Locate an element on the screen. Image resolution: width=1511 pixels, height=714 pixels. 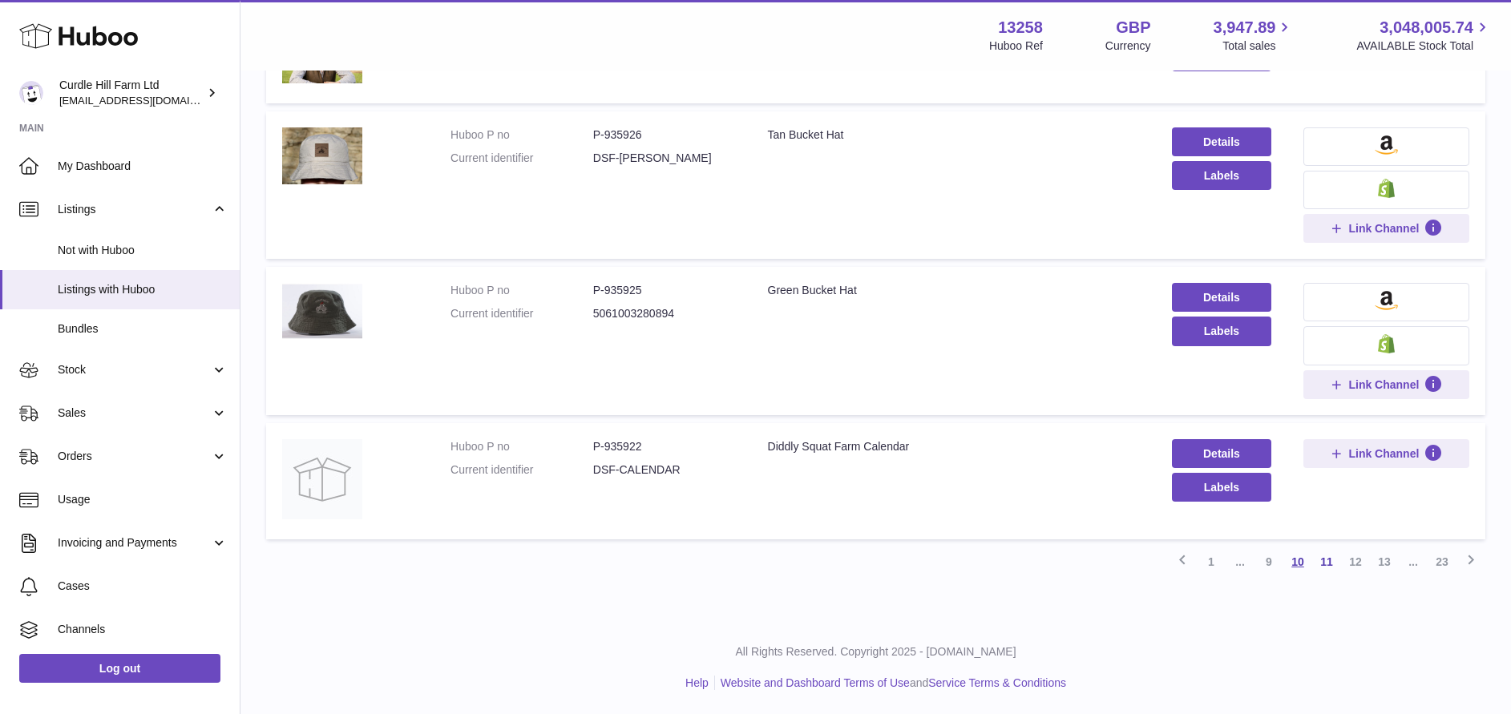
img: Tan Bucket Hat is located at coordinates (322, 156).